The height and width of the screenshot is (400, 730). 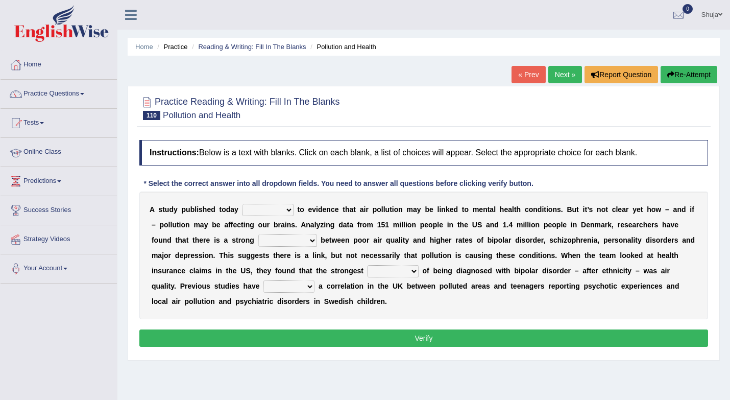 I want to click on a: « Prev, so click(x=528, y=75).